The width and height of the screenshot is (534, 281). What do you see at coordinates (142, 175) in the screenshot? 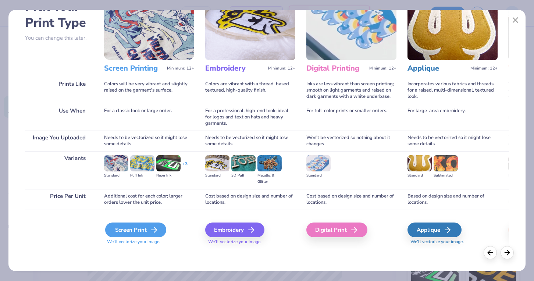
I see `div: Puff Ink` at bounding box center [142, 175].